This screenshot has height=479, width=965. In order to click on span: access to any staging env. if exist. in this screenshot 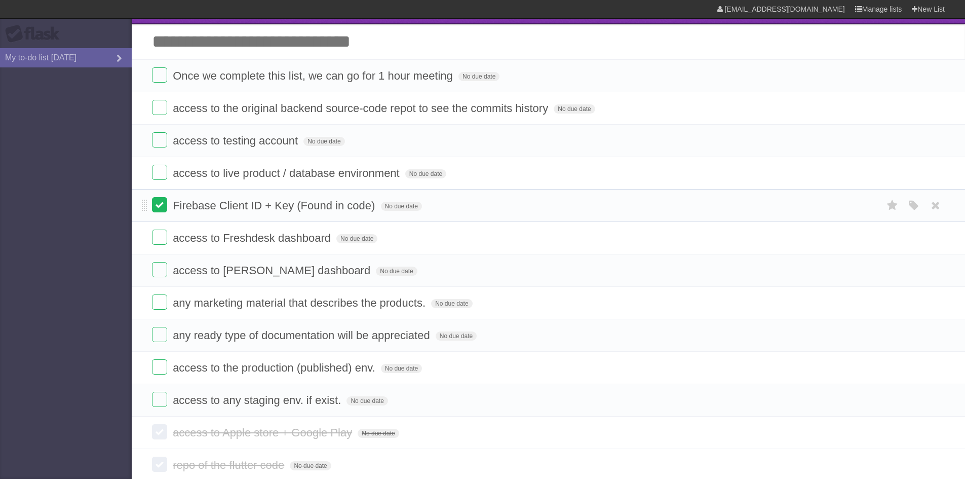, I will do `click(258, 400)`.